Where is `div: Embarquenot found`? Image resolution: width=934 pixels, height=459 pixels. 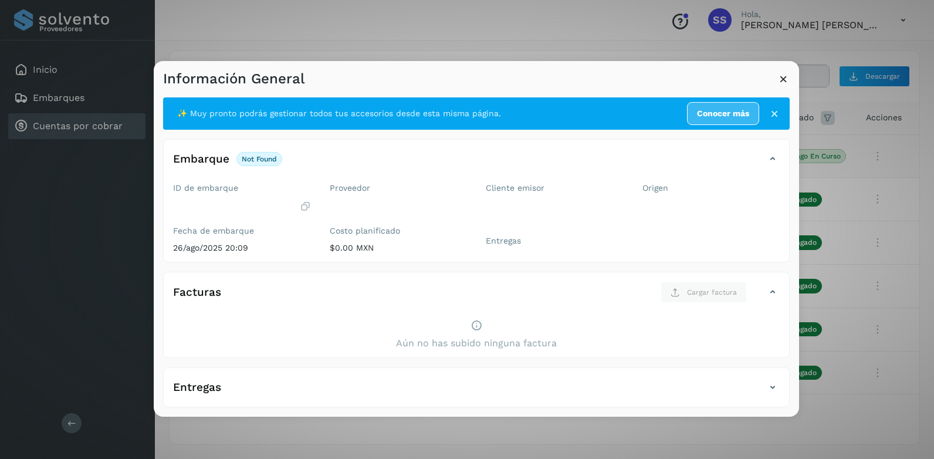 div: Embarquenot found is located at coordinates (476, 164).